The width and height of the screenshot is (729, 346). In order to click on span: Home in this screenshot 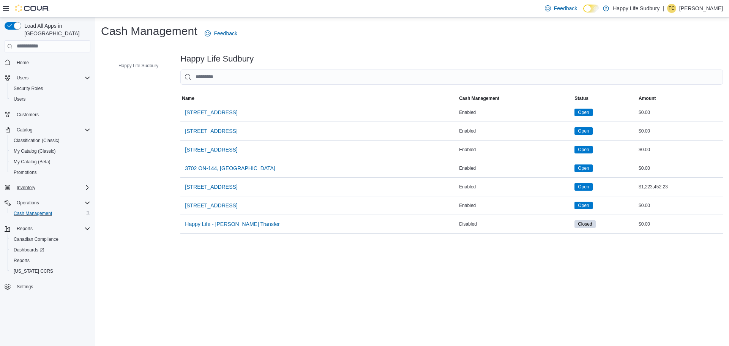, I will do `click(52, 62)`.